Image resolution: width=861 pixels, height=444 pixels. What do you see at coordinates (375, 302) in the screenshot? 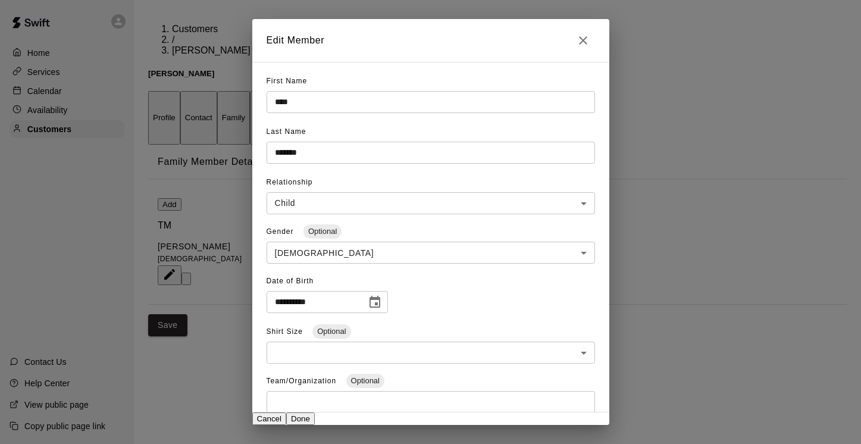
I see `button: Choose date, selected date is Sep 2, 2017` at bounding box center [375, 302].